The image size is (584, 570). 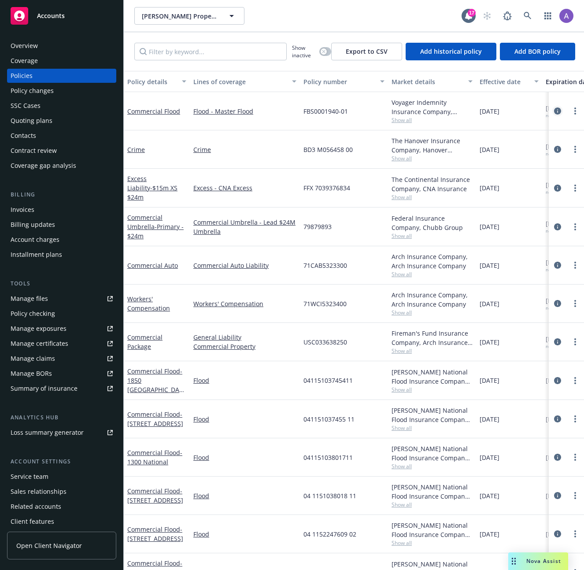 I want to click on div: Policy details, so click(x=152, y=81).